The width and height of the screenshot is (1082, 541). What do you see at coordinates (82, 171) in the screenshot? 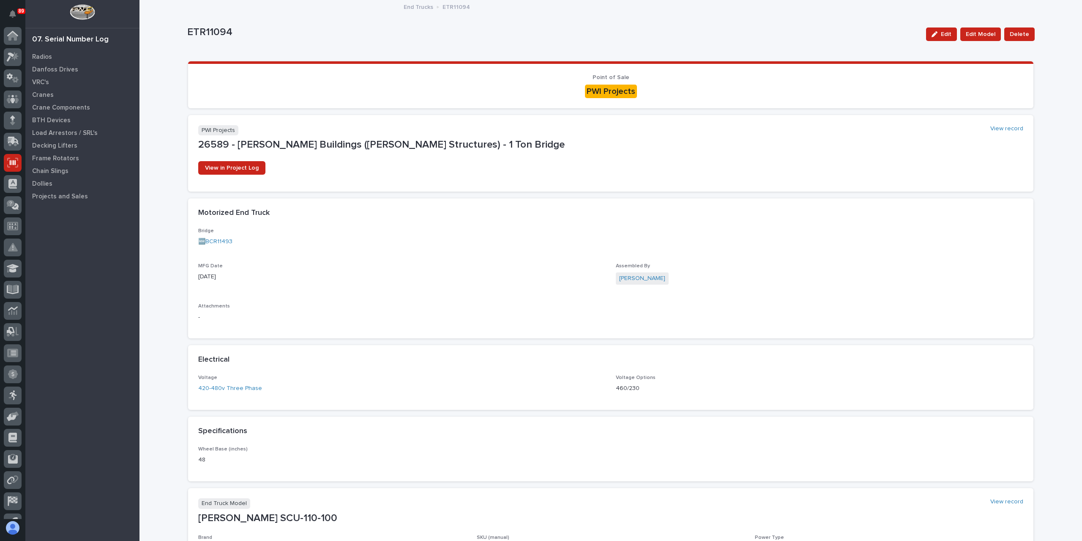
I see `a: Chain Slings` at bounding box center [82, 171].